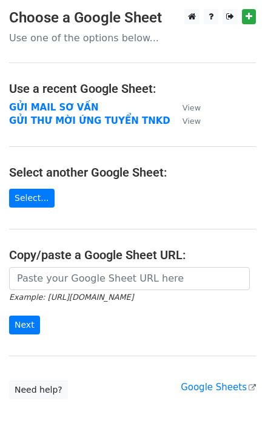 The width and height of the screenshot is (265, 437). I want to click on strong: GỬI MAIL SƠ VẤN, so click(53, 107).